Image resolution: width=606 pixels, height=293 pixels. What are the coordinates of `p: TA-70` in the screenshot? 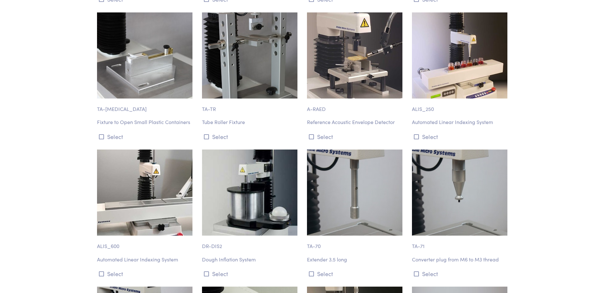 It's located at (356, 243).